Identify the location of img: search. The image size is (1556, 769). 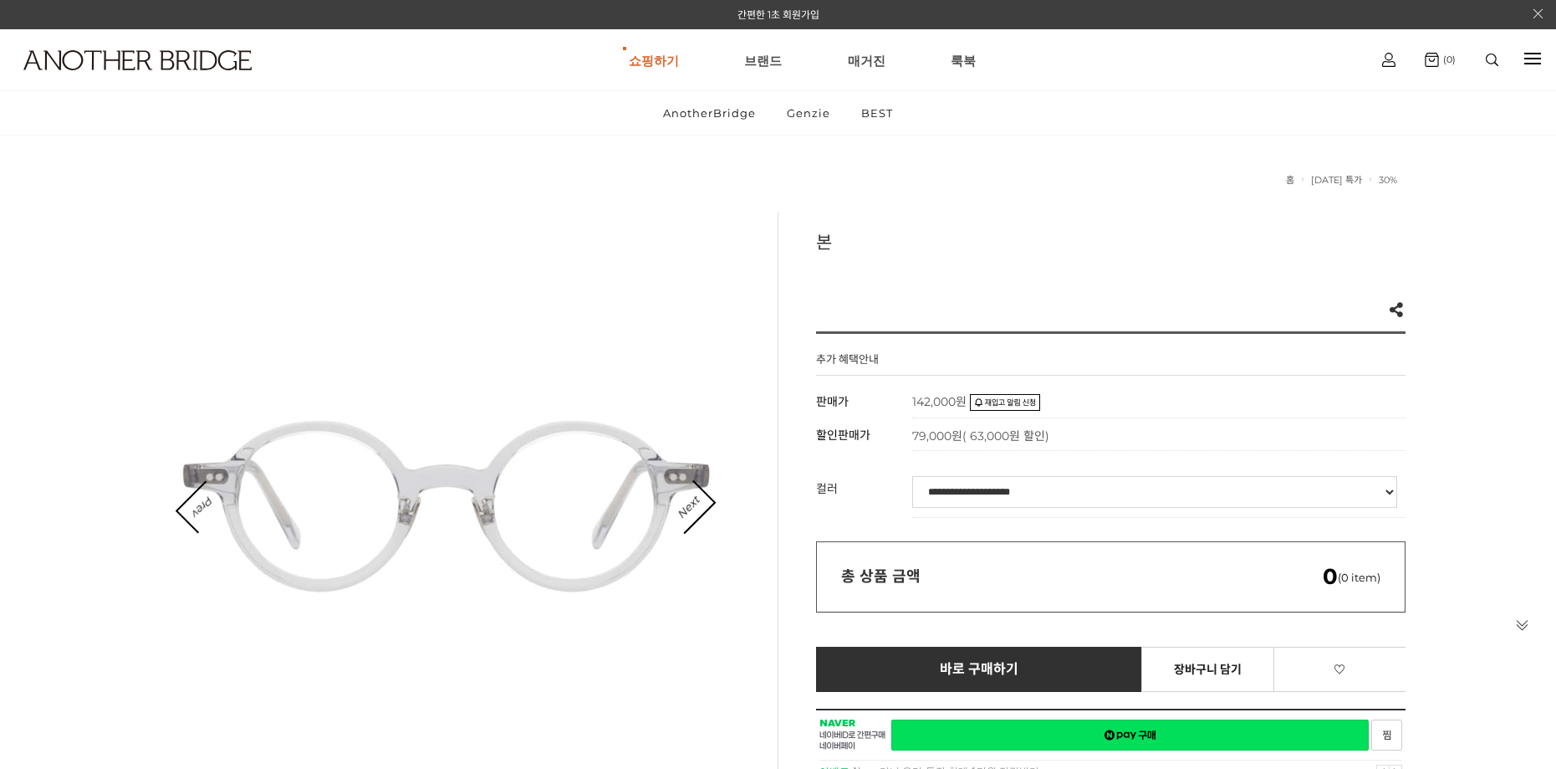
(1492, 59).